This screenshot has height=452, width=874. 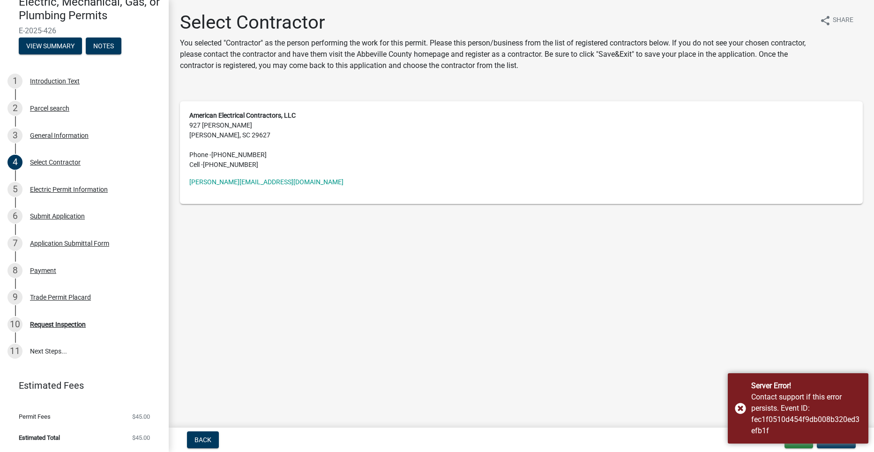 What do you see at coordinates (15, 216) in the screenshot?
I see `div: 6` at bounding box center [15, 216].